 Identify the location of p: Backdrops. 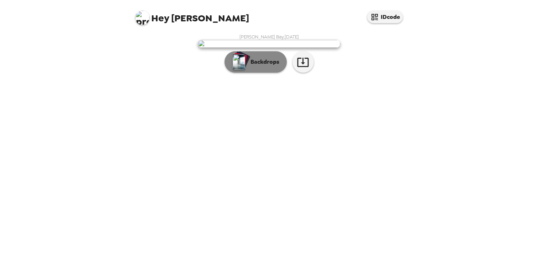
(263, 62).